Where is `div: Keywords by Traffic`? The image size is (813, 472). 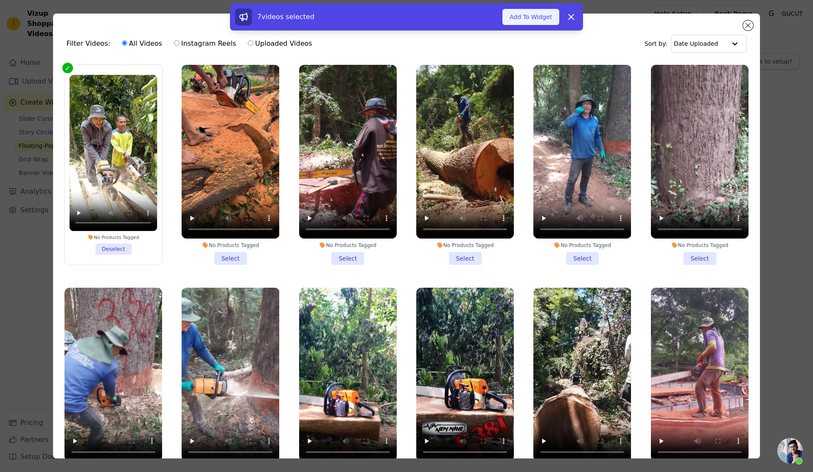 div: Keywords by Traffic is located at coordinates (117, 53).